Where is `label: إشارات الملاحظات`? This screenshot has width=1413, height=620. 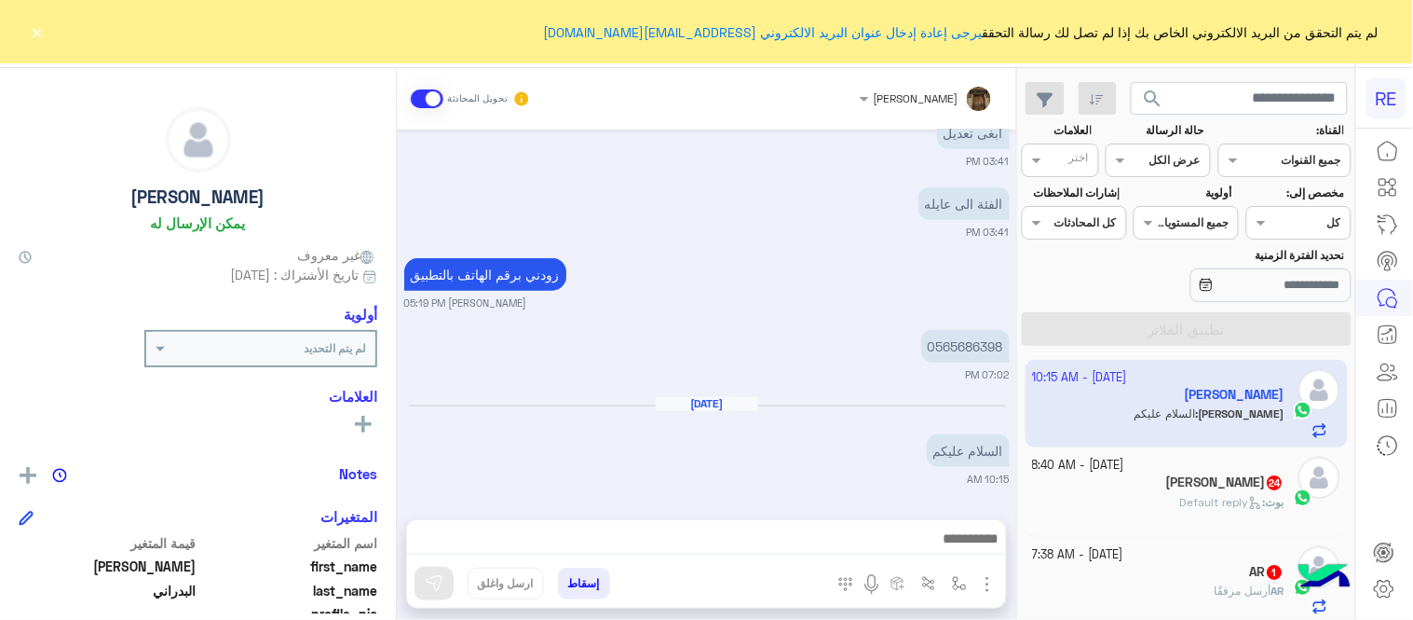 label: إشارات الملاحظات is located at coordinates (1071, 193).